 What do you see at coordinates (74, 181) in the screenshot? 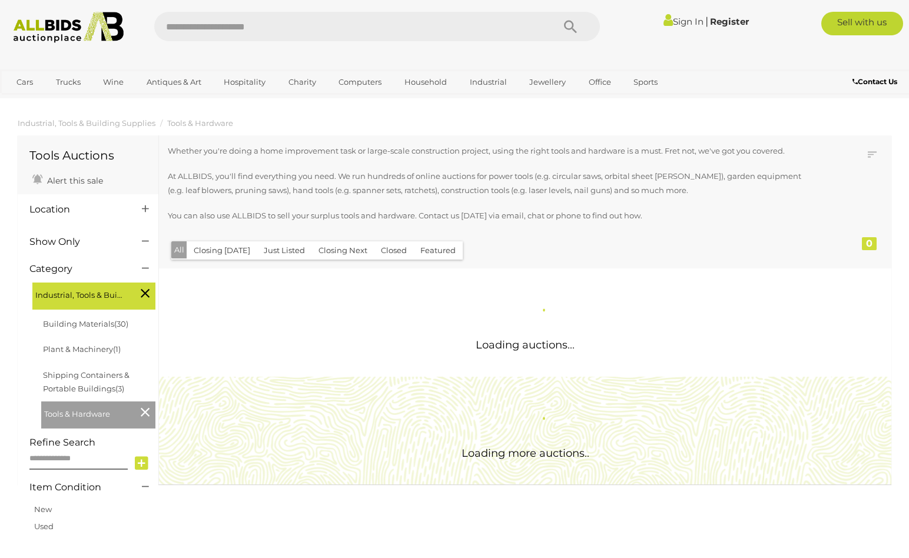
I see `span: Alert this sale` at bounding box center [74, 181].